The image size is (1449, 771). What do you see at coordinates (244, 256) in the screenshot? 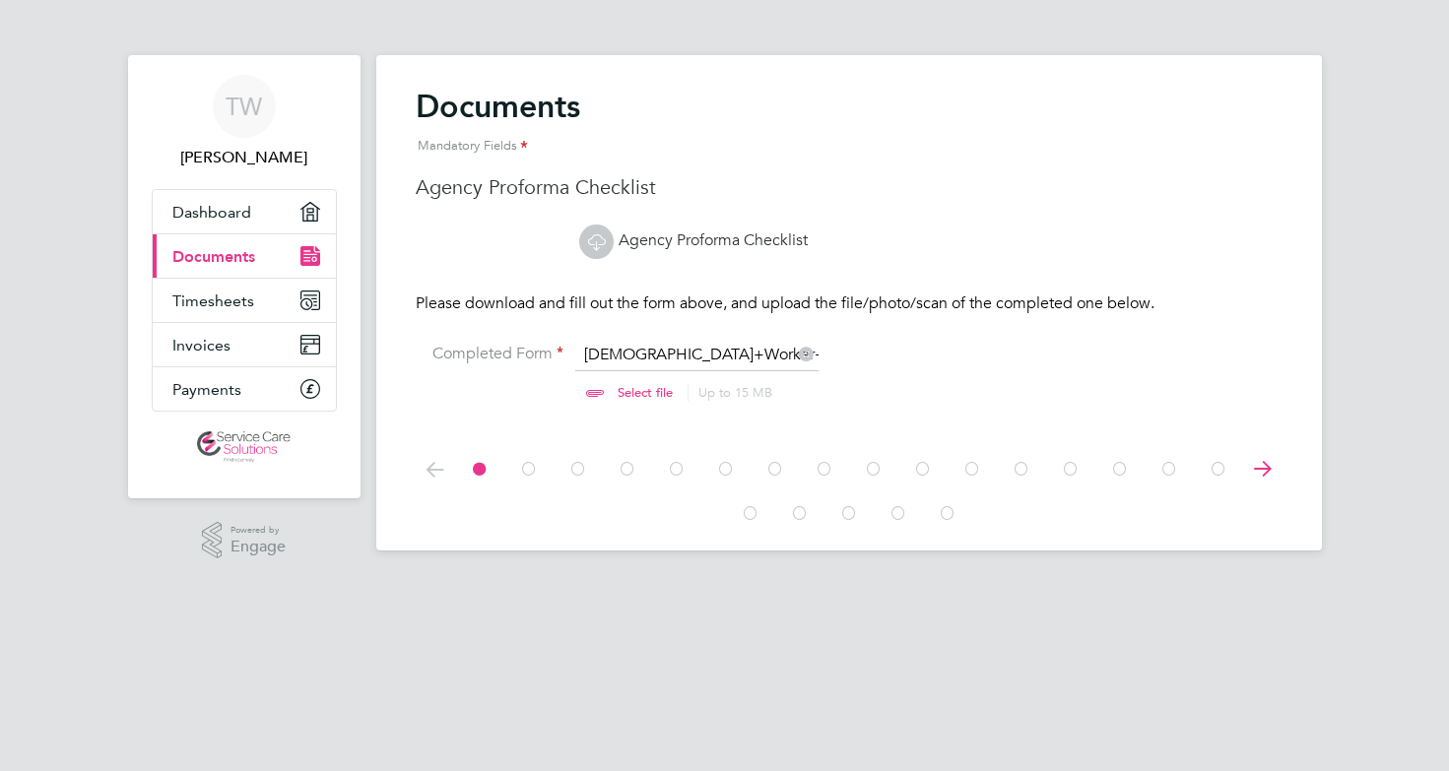
I see `a: Documents` at bounding box center [244, 256].